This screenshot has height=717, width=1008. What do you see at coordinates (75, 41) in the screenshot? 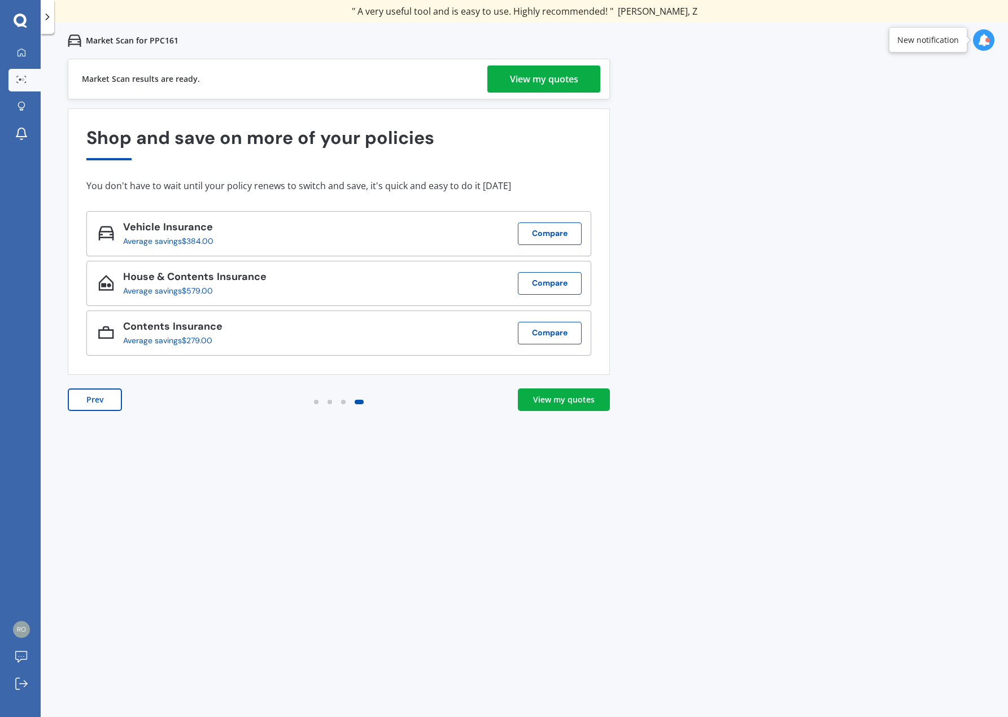
I see `img: car.f15378c7a67c060ca3f3.svg` at bounding box center [75, 41].